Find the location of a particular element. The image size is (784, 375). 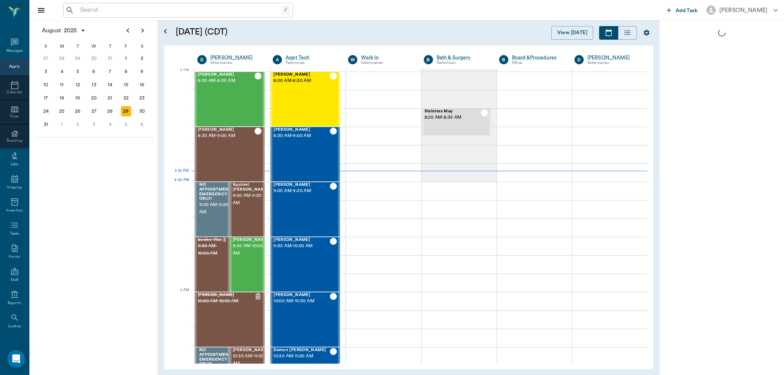

div: Wednesday, August 27, 2025 is located at coordinates (94, 111).